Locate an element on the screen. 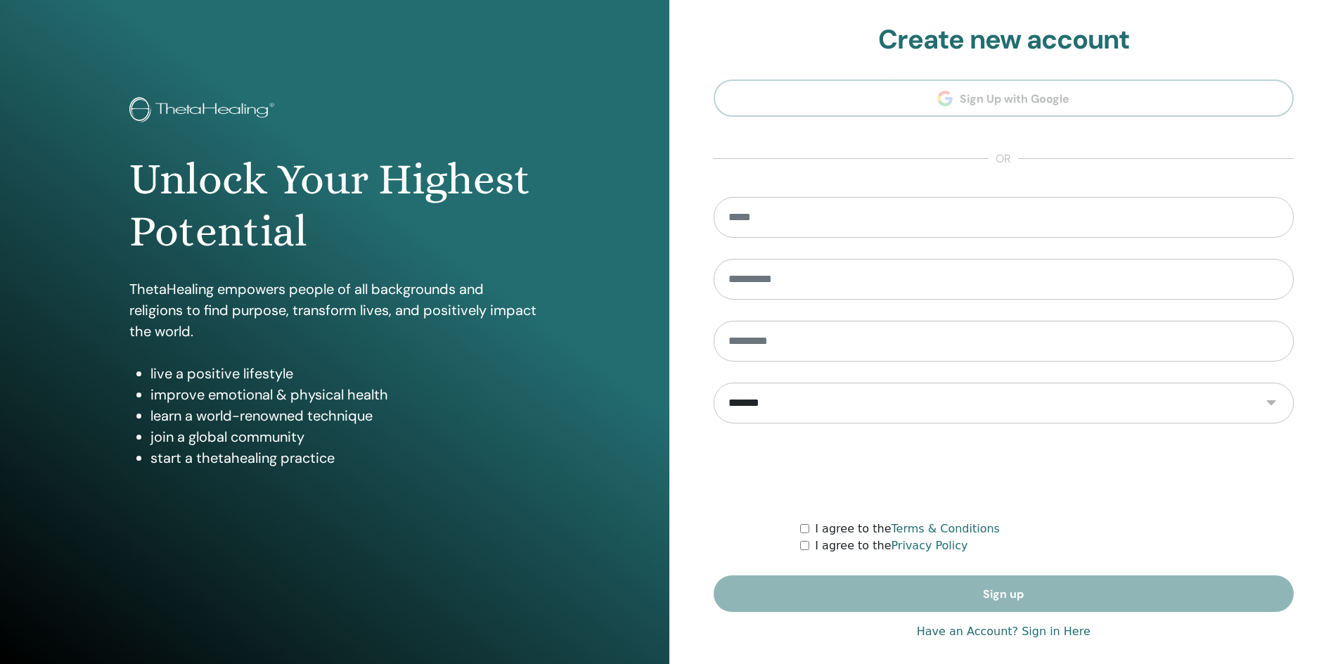 This screenshot has height=664, width=1338. a: Terms & Conditions is located at coordinates (945, 528).